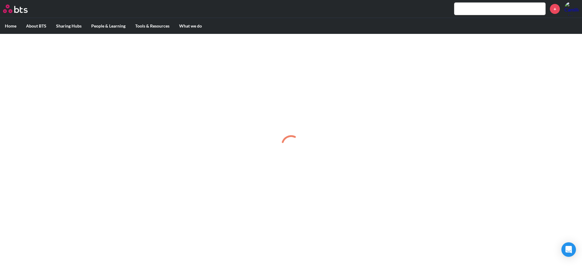 The width and height of the screenshot is (582, 278). What do you see at coordinates (69, 26) in the screenshot?
I see `label: Sharing Hubs` at bounding box center [69, 26].